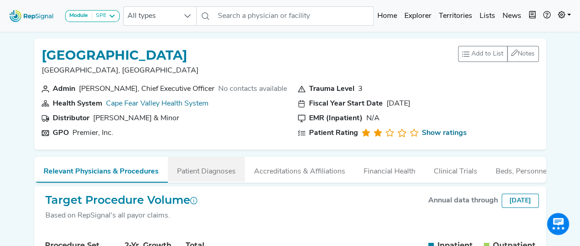 The height and width of the screenshot is (246, 580). What do you see at coordinates (483, 54) in the screenshot?
I see `button: Add to List` at bounding box center [483, 54].